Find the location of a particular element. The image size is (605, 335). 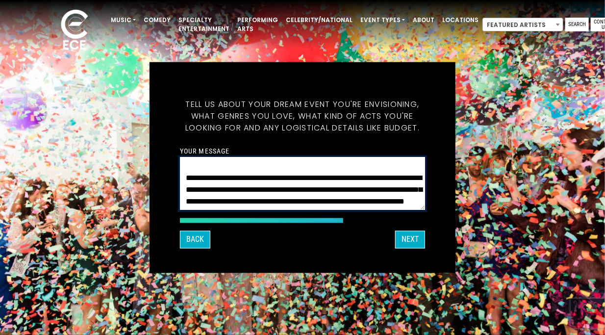

a: Performing Arts is located at coordinates (257, 24).